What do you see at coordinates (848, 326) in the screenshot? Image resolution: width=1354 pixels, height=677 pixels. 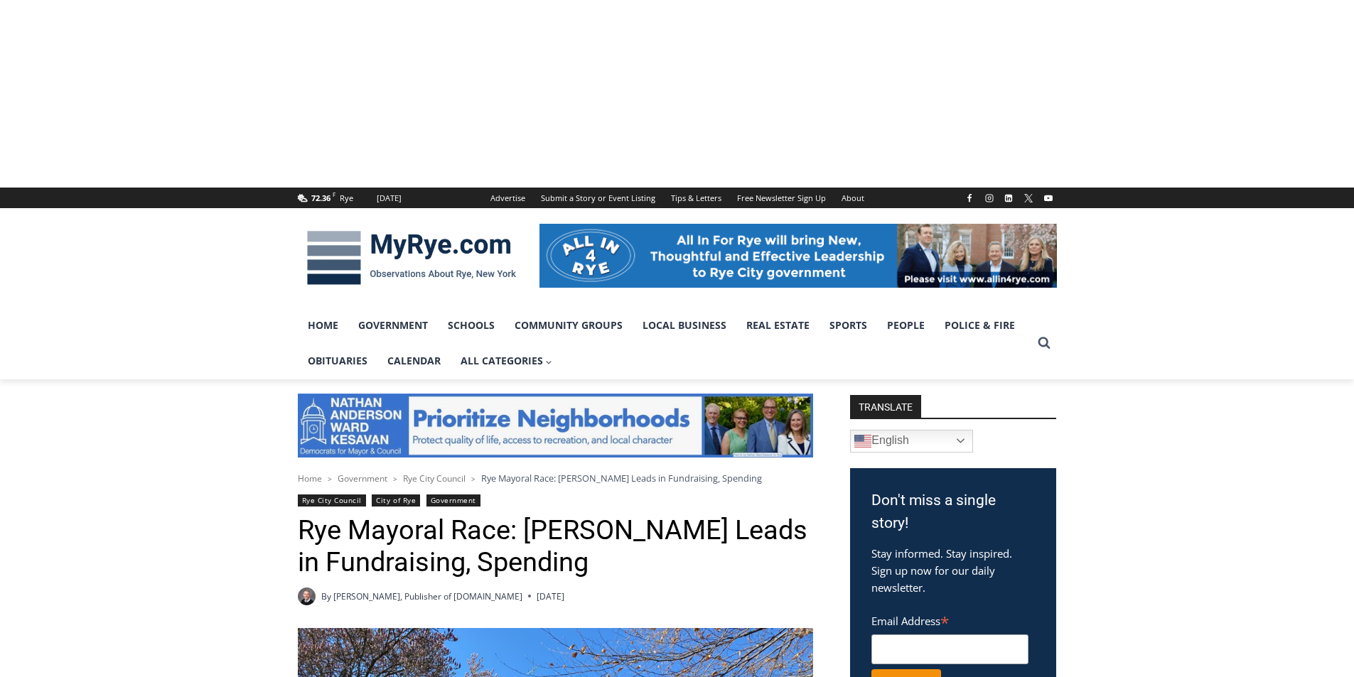 I see `a: Sports` at bounding box center [848, 326].